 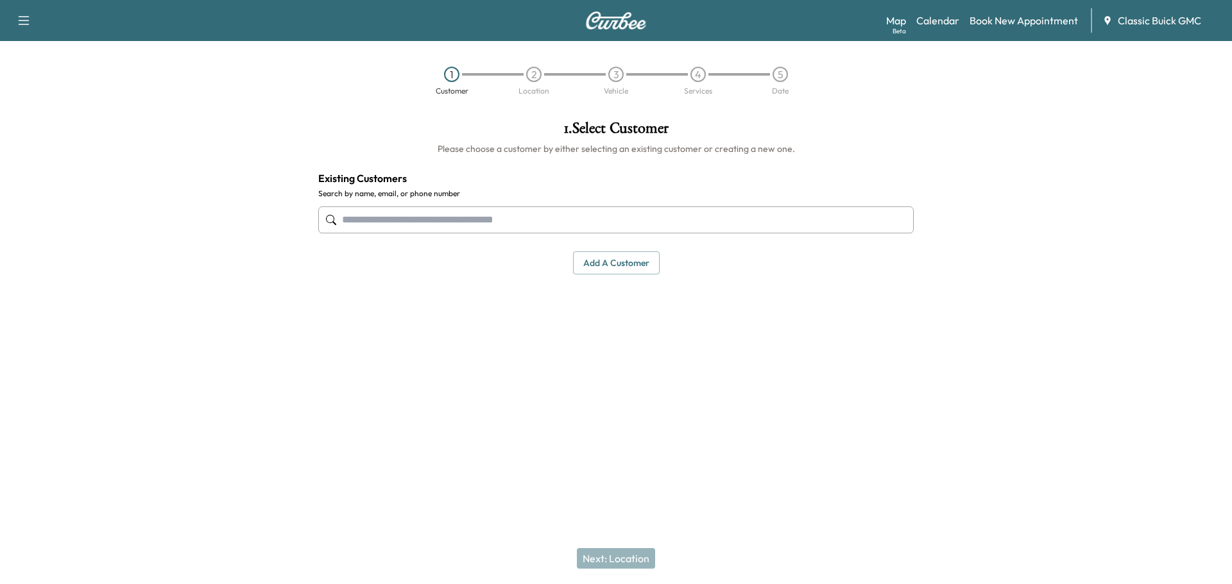 I want to click on div: Vehicle, so click(x=616, y=91).